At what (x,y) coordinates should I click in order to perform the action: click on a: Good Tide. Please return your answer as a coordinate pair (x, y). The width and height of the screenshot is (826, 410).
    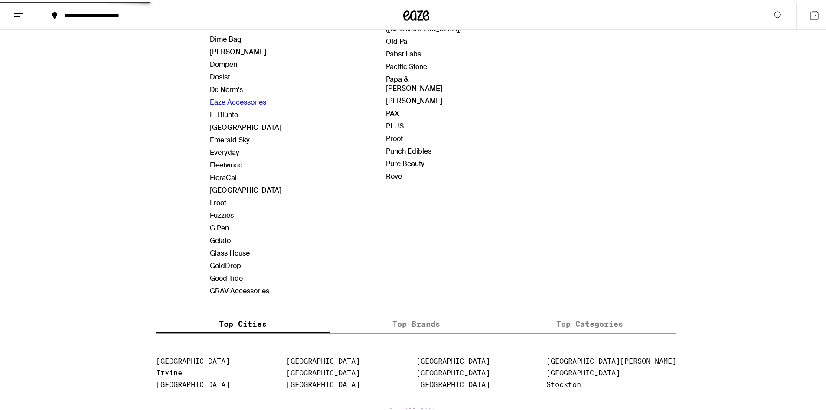
    Looking at the image, I should click on (226, 276).